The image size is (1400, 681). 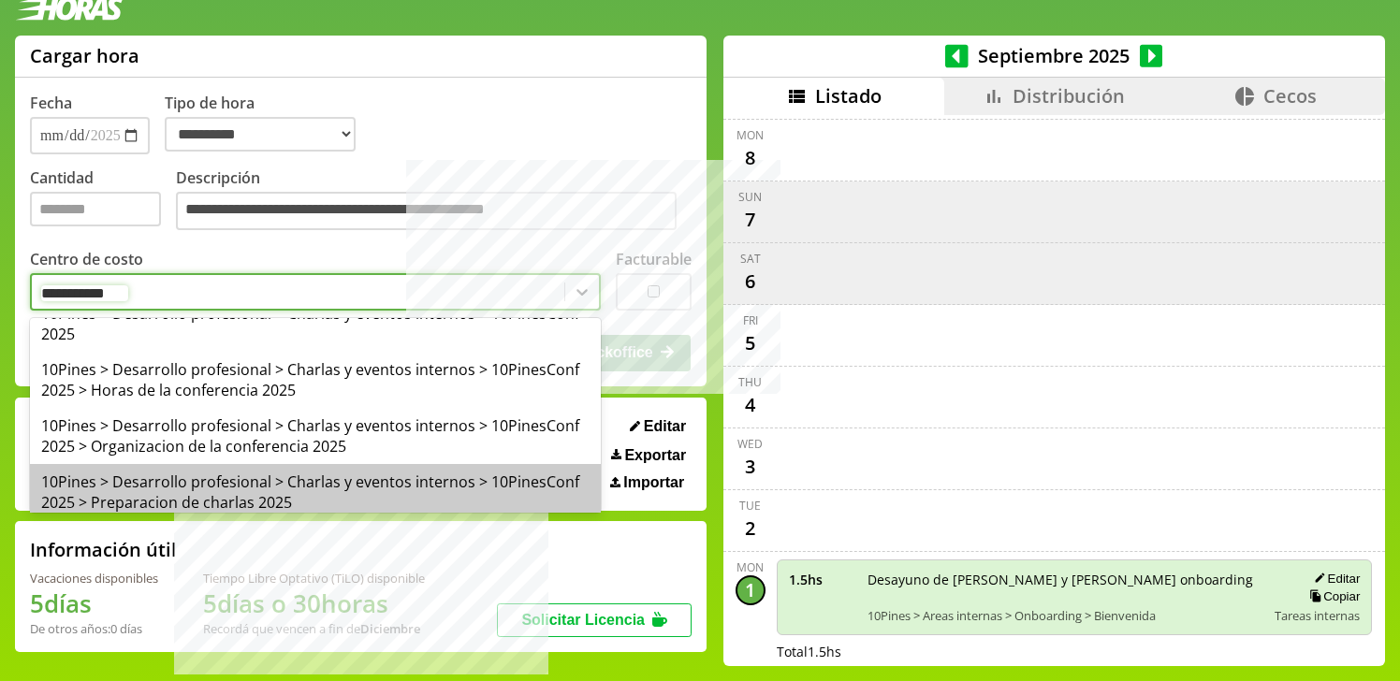 I want to click on span: Exportar, so click(x=655, y=456).